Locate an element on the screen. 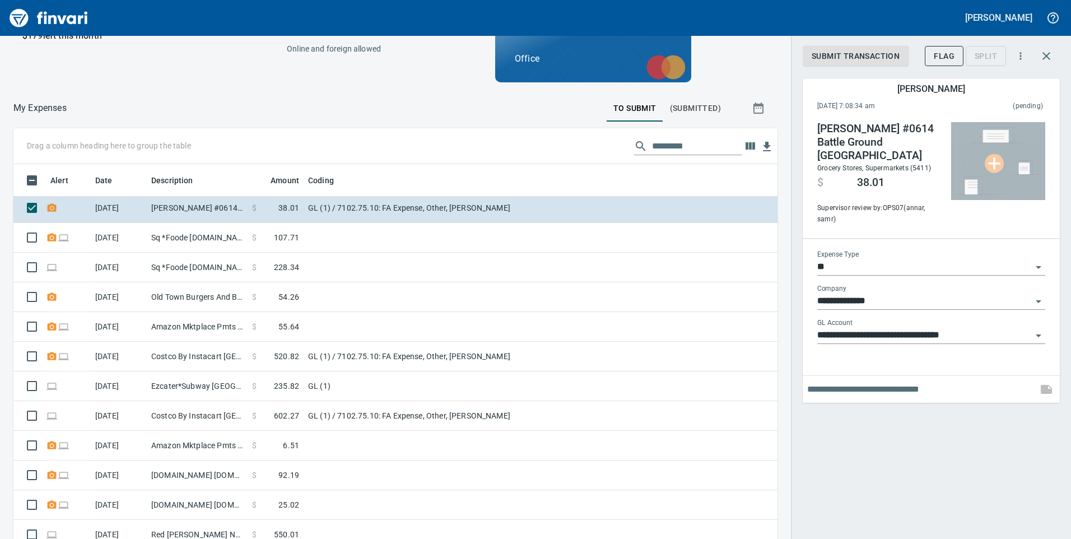  span: To Submit is located at coordinates (635, 108).